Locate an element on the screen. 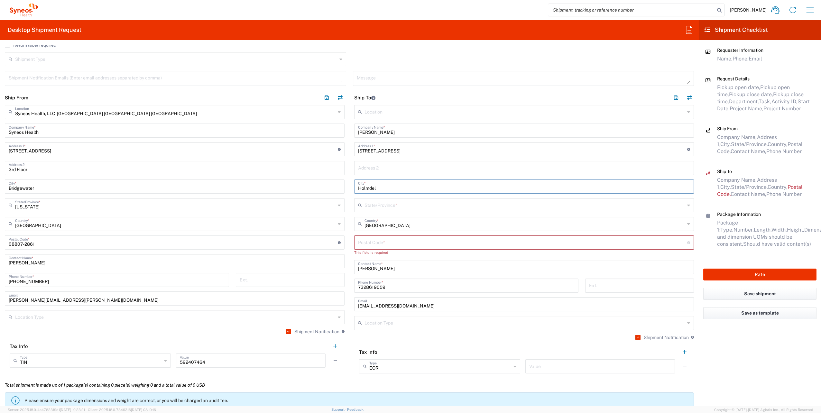 This screenshot has width=821, height=413. span: Project Name, is located at coordinates (746, 108).